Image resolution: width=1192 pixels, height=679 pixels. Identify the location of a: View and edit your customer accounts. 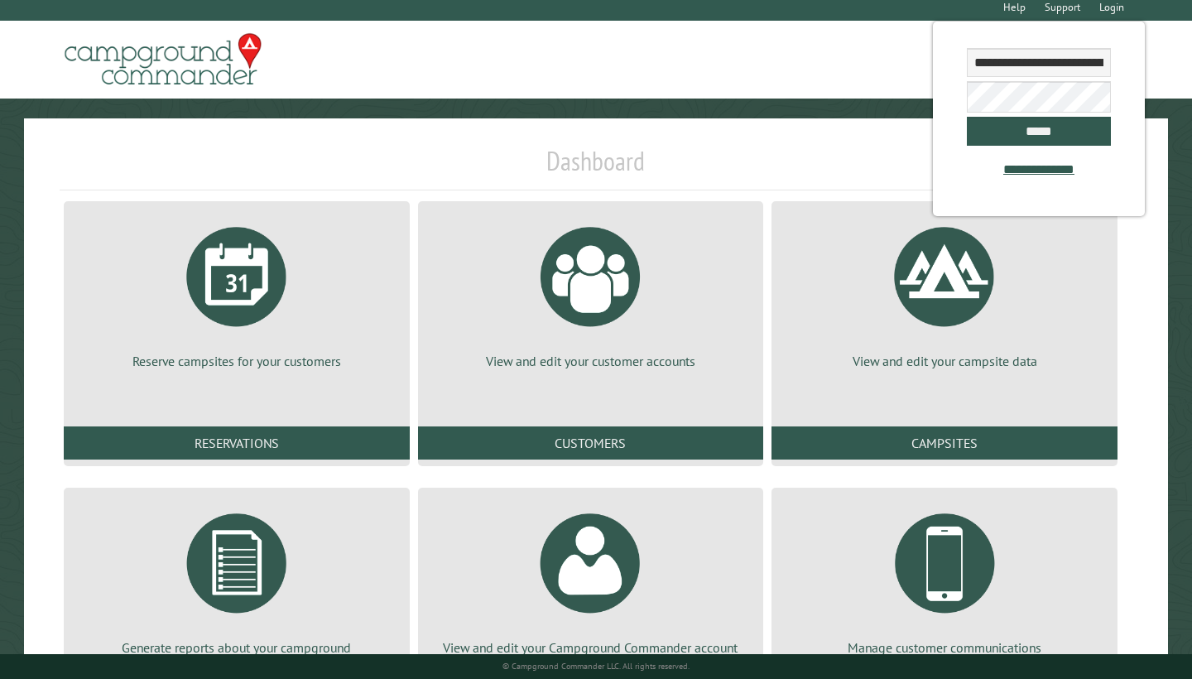
(591, 292).